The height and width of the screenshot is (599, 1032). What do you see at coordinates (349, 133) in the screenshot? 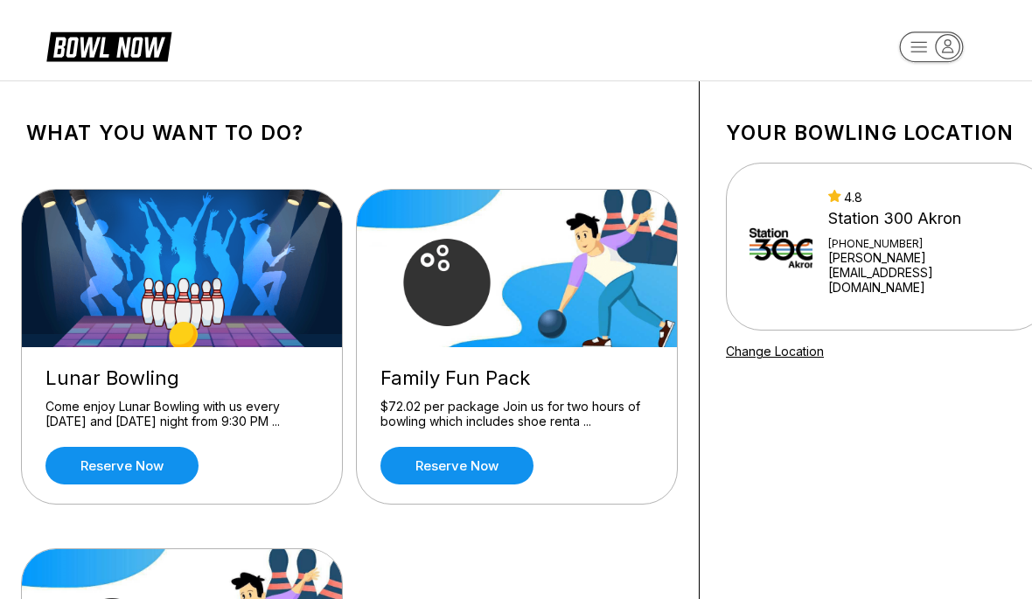
I see `h1: What you want to do?` at bounding box center [349, 133].